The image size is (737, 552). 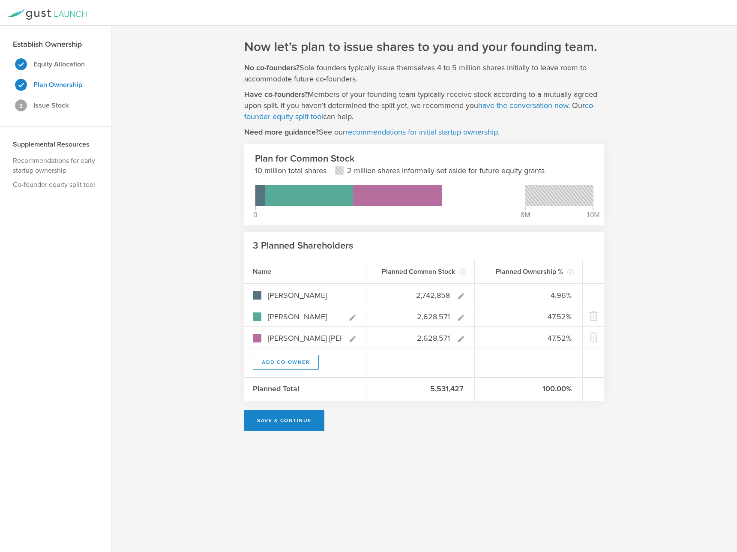 I want to click on strong: Have co-founders?, so click(x=276, y=94).